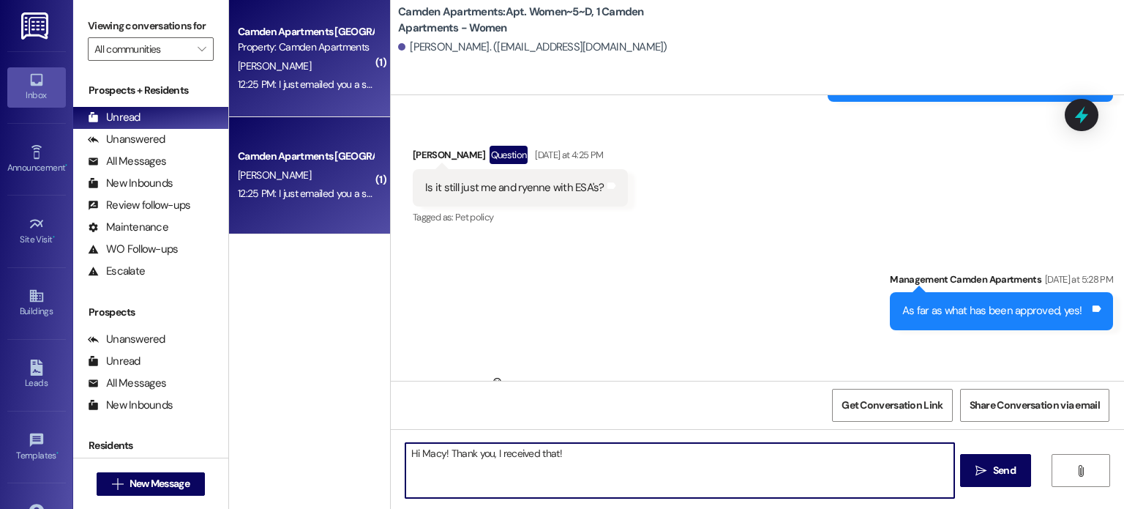  I want to click on div: Escalate, so click(116, 271).